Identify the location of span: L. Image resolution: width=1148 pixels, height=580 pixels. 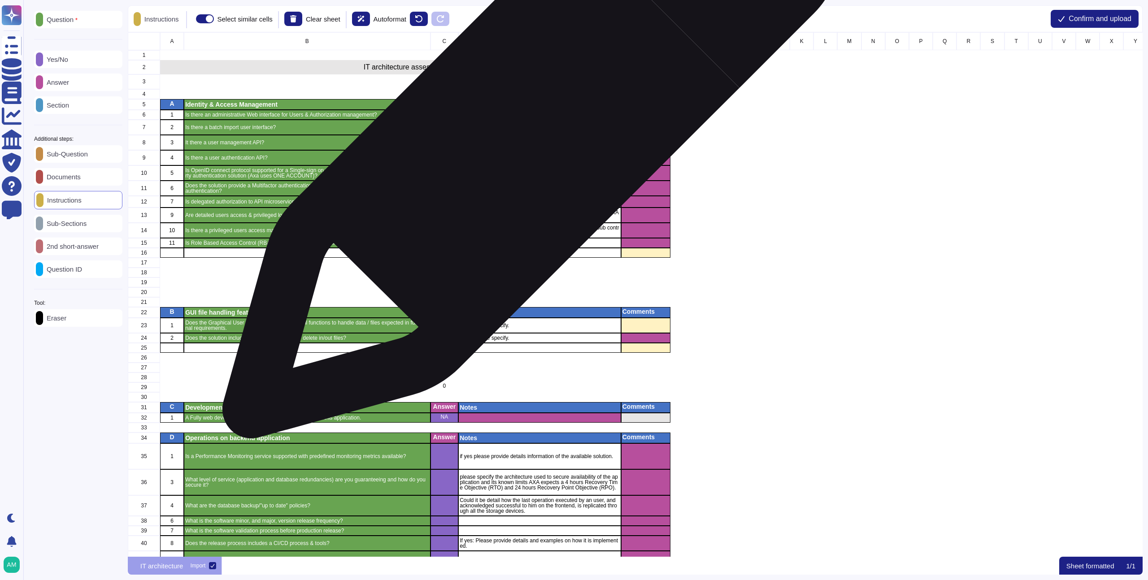
(825, 41).